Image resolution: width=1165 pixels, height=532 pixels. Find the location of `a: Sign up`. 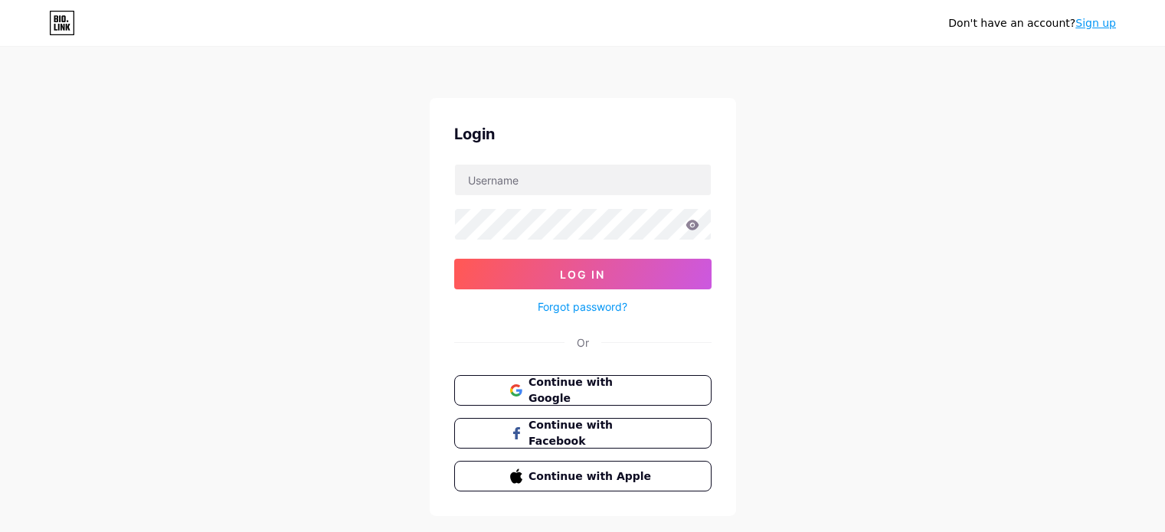

a: Sign up is located at coordinates (1096, 23).